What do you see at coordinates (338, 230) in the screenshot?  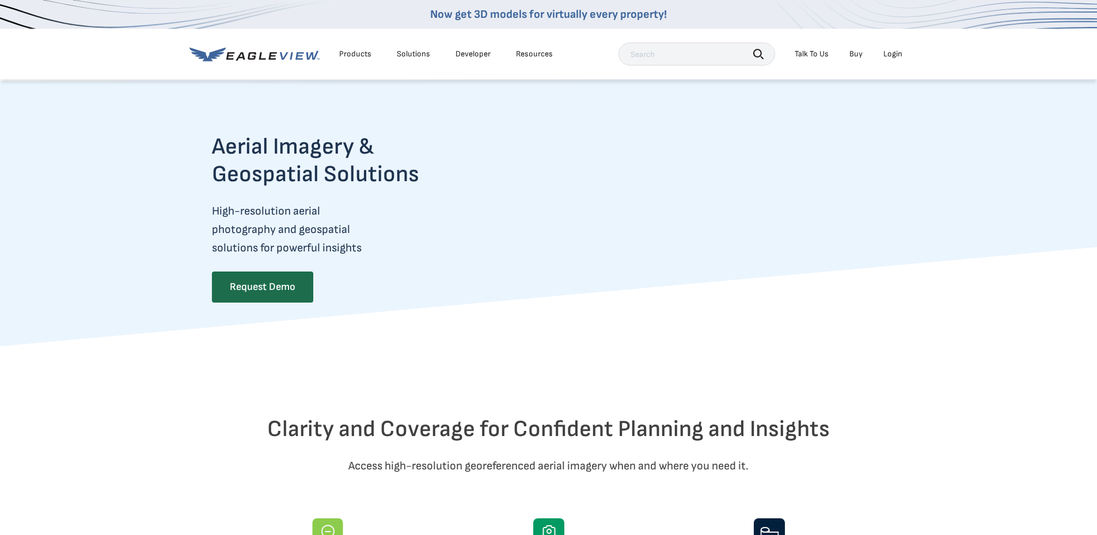 I see `p: High-resolution aerial photography and geospatial solutions for powerful insights` at bounding box center [338, 230].